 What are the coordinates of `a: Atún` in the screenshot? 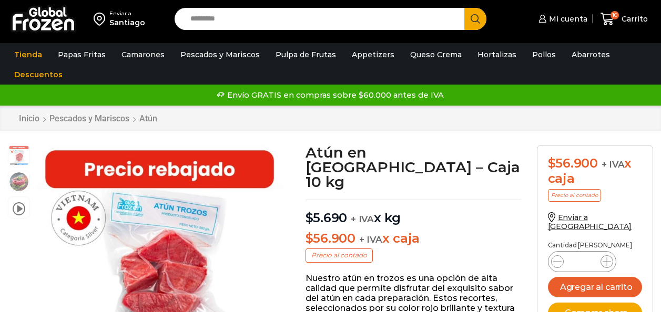 It's located at (148, 118).